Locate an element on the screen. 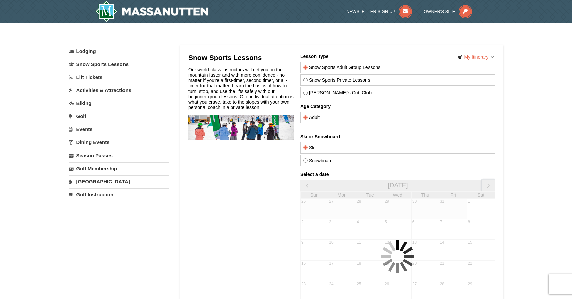 The width and height of the screenshot is (572, 299). span: Owner's Site is located at coordinates (440, 11).